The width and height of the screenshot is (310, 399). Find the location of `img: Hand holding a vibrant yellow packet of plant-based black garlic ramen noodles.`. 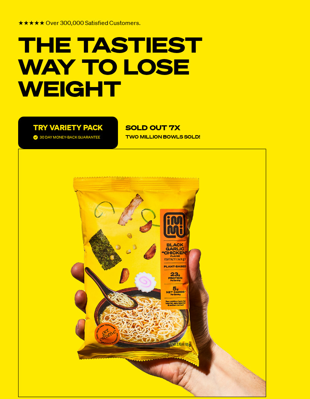

img: Hand holding a vibrant yellow packet of plant-based black garlic ramen noodles. is located at coordinates (142, 273).